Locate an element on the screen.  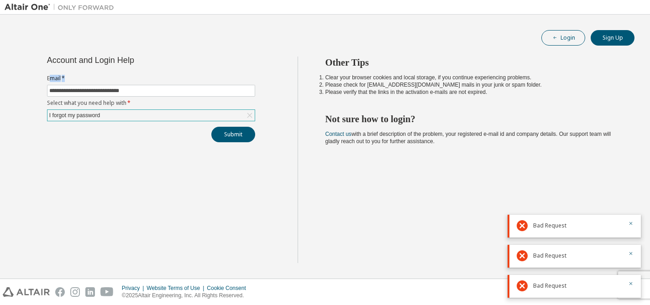
button: Login is located at coordinates (563, 38).